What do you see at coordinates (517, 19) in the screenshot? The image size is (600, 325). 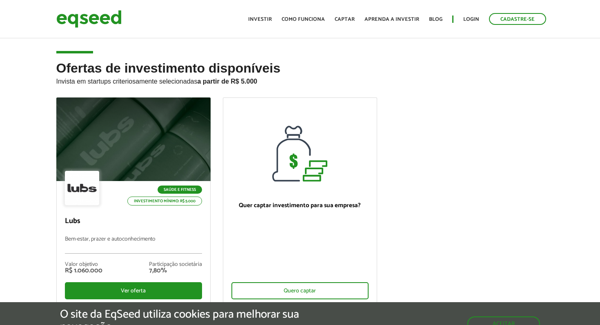 I see `a: Cadastre-se` at bounding box center [517, 19].